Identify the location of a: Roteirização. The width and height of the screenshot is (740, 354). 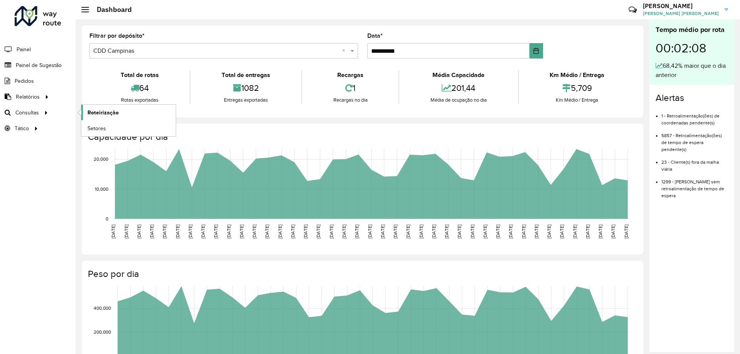
(128, 113).